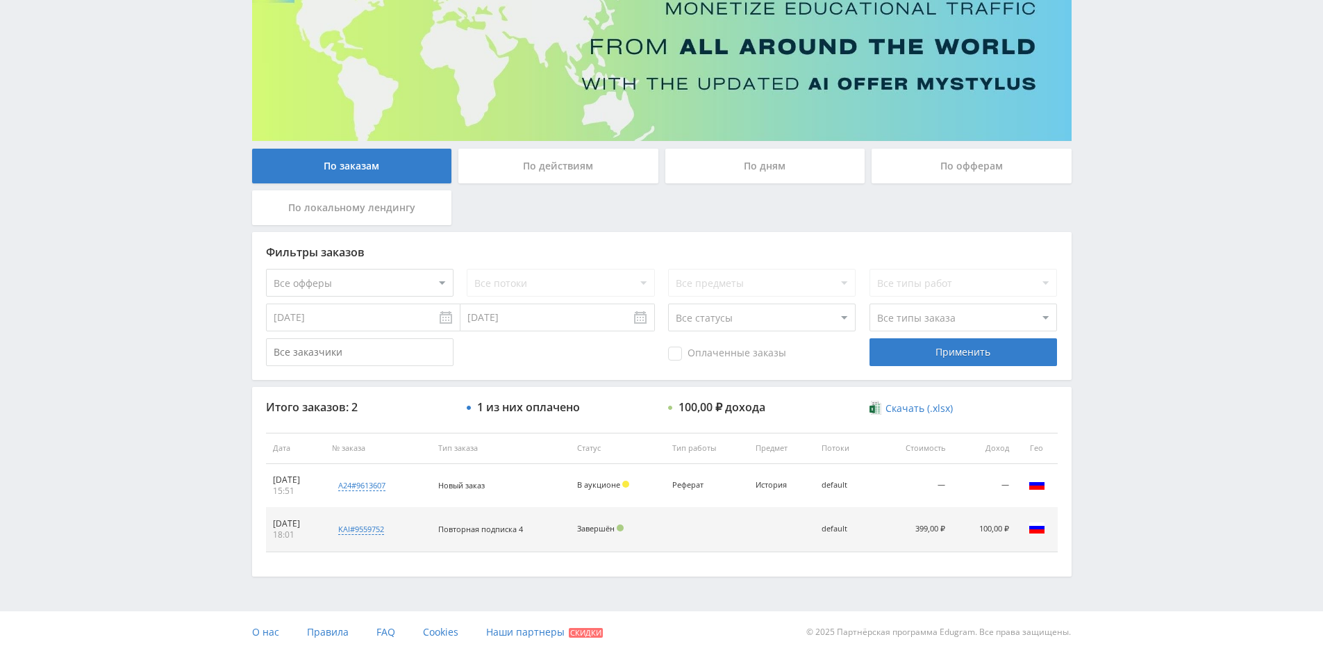  I want to click on div: 1 из них оплачено, so click(528, 407).